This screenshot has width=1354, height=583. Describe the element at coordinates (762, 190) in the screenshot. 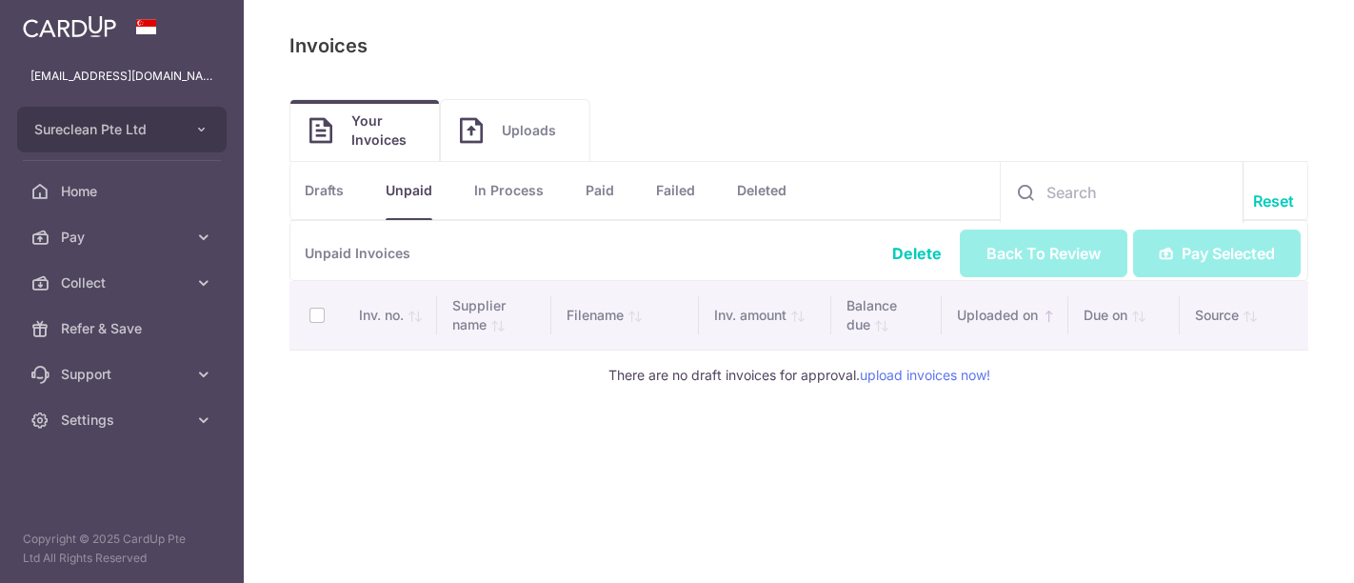

I see `a: Deleted` at that location.